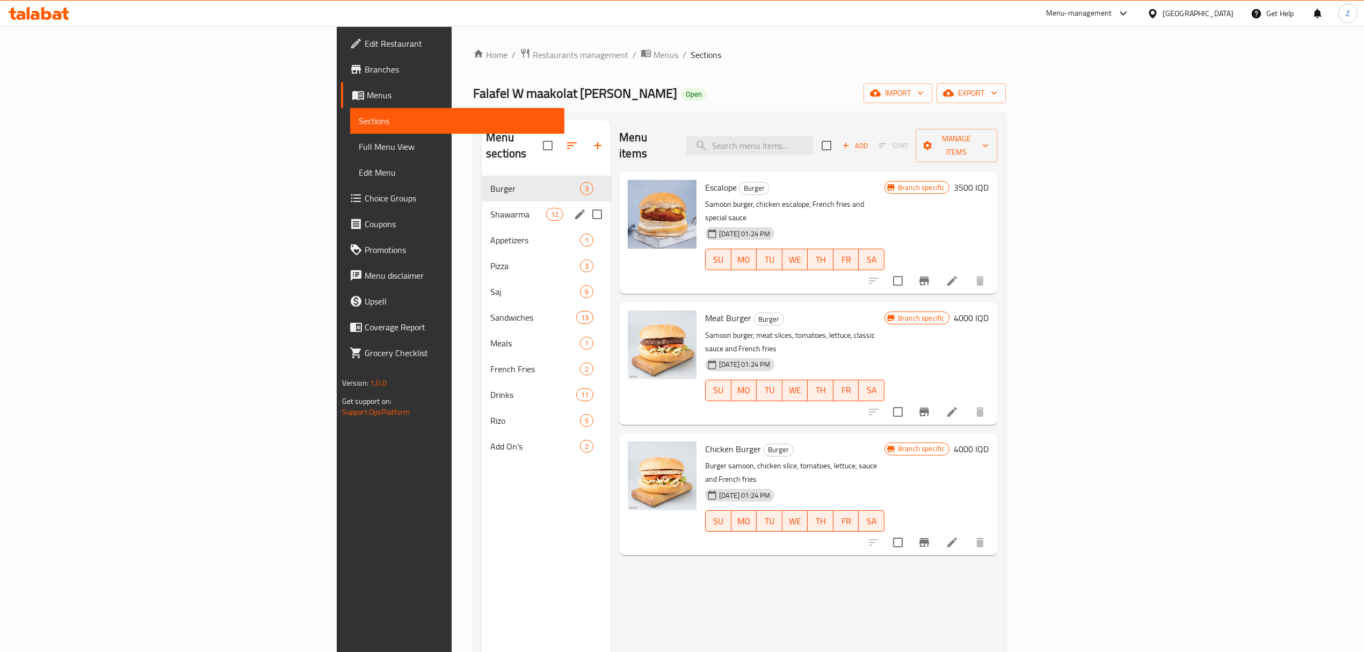 The image size is (1364, 652). I want to click on span: TU, so click(769, 259).